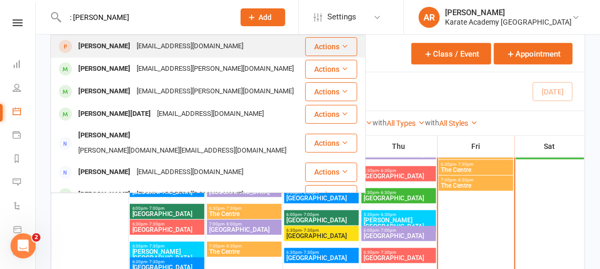 The height and width of the screenshot is (269, 600). What do you see at coordinates (429, 17) in the screenshot?
I see `div: AR` at bounding box center [429, 17].